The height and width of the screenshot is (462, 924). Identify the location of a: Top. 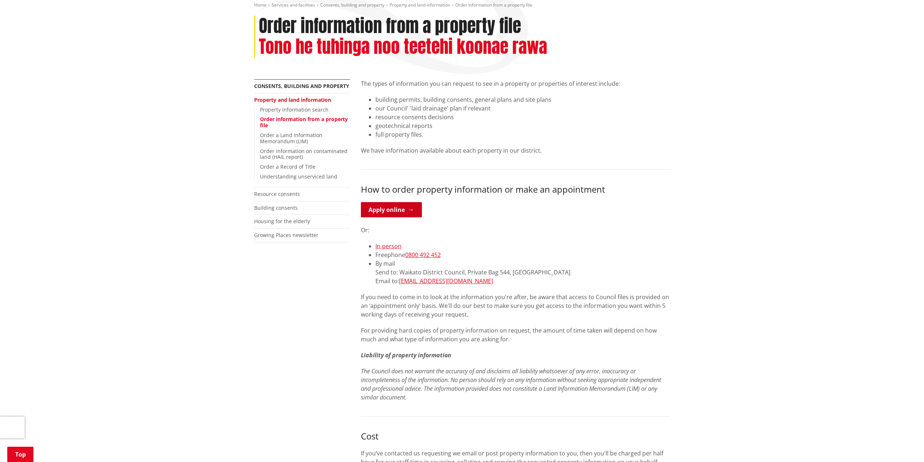
(20, 454).